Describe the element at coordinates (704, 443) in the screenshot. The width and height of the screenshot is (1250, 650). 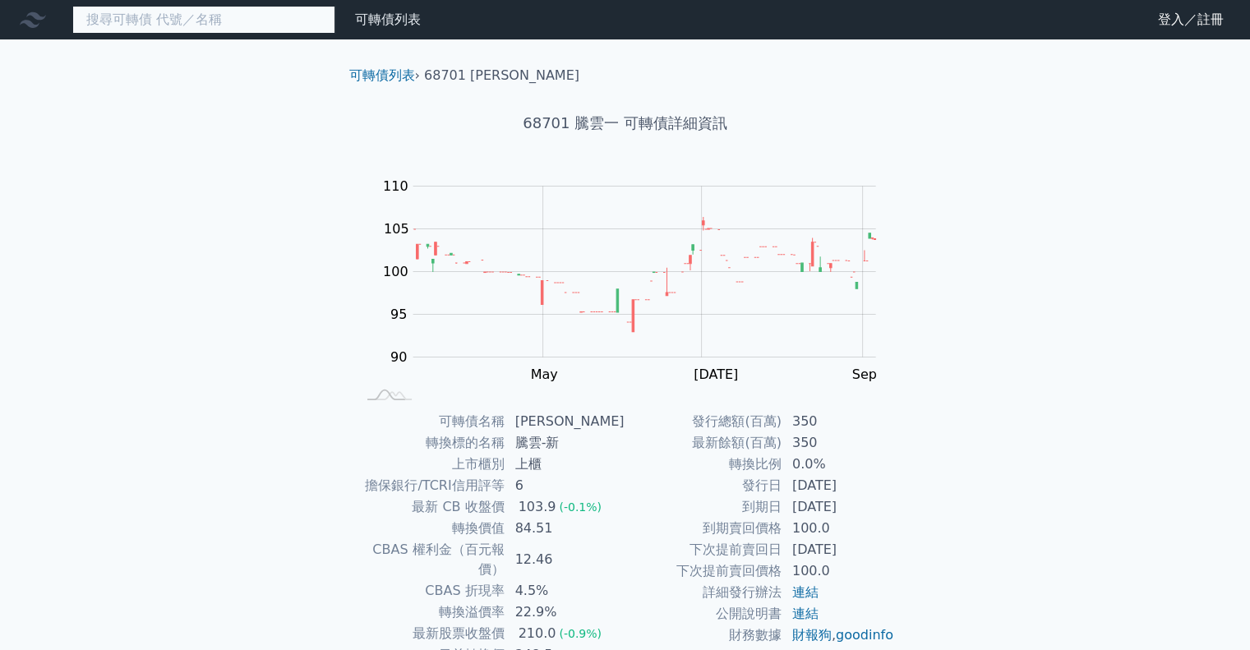
I see `td: 最新餘額(百萬)` at that location.